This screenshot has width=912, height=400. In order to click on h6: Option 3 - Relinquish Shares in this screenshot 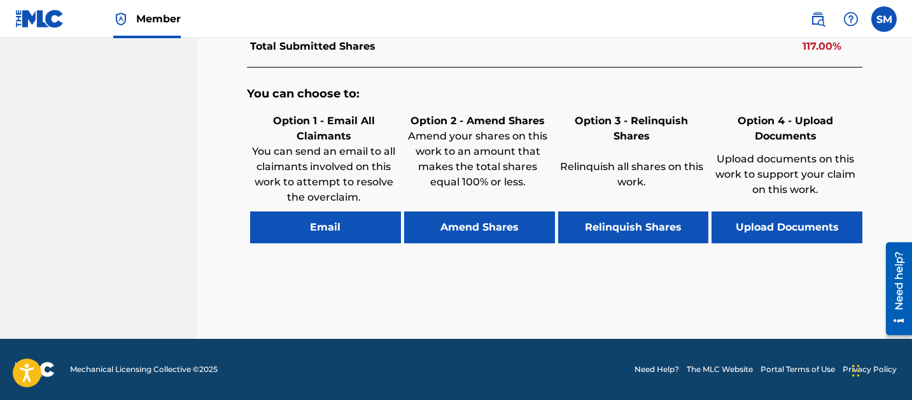, I will do `click(632, 129)`.